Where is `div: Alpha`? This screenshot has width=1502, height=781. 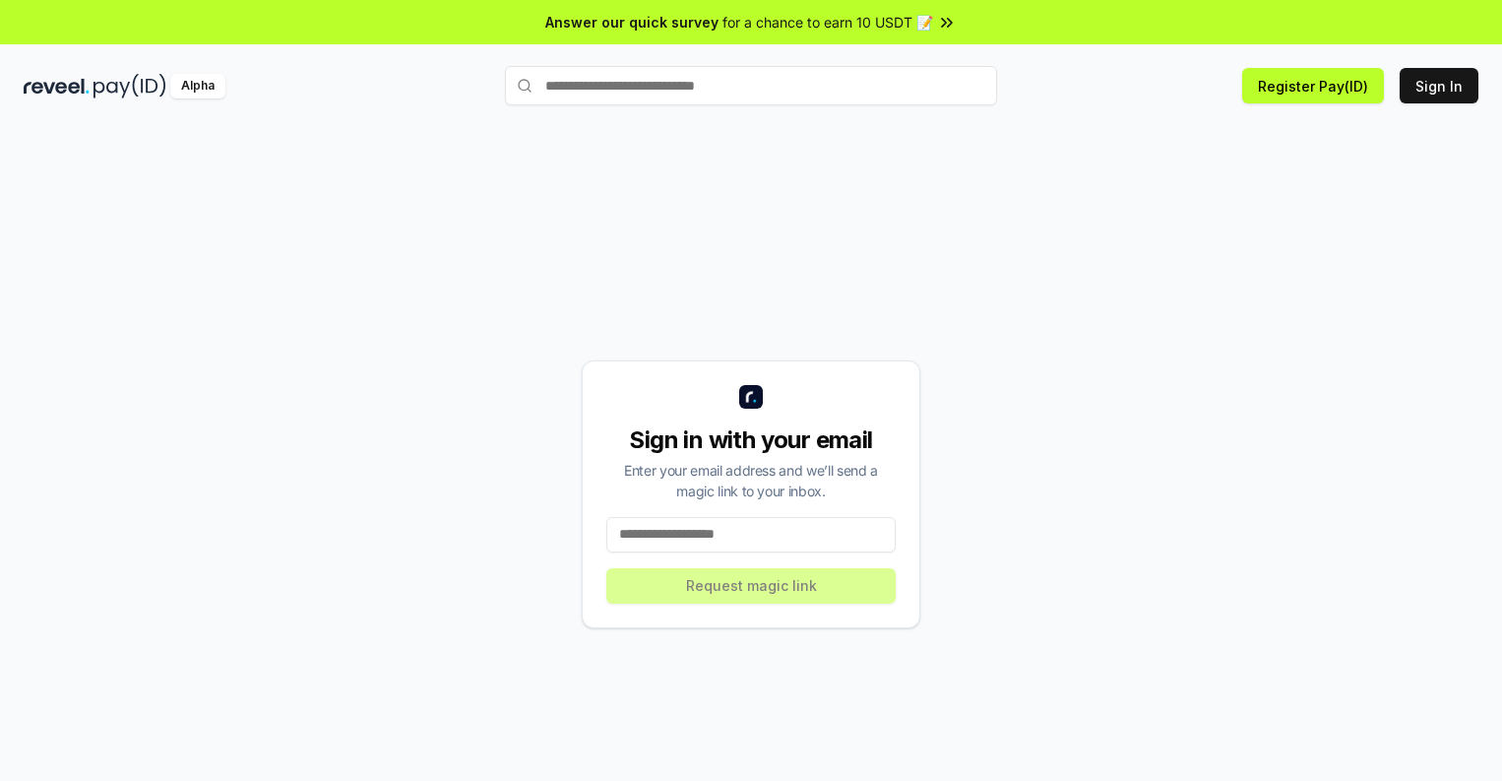 div: Alpha is located at coordinates (198, 86).